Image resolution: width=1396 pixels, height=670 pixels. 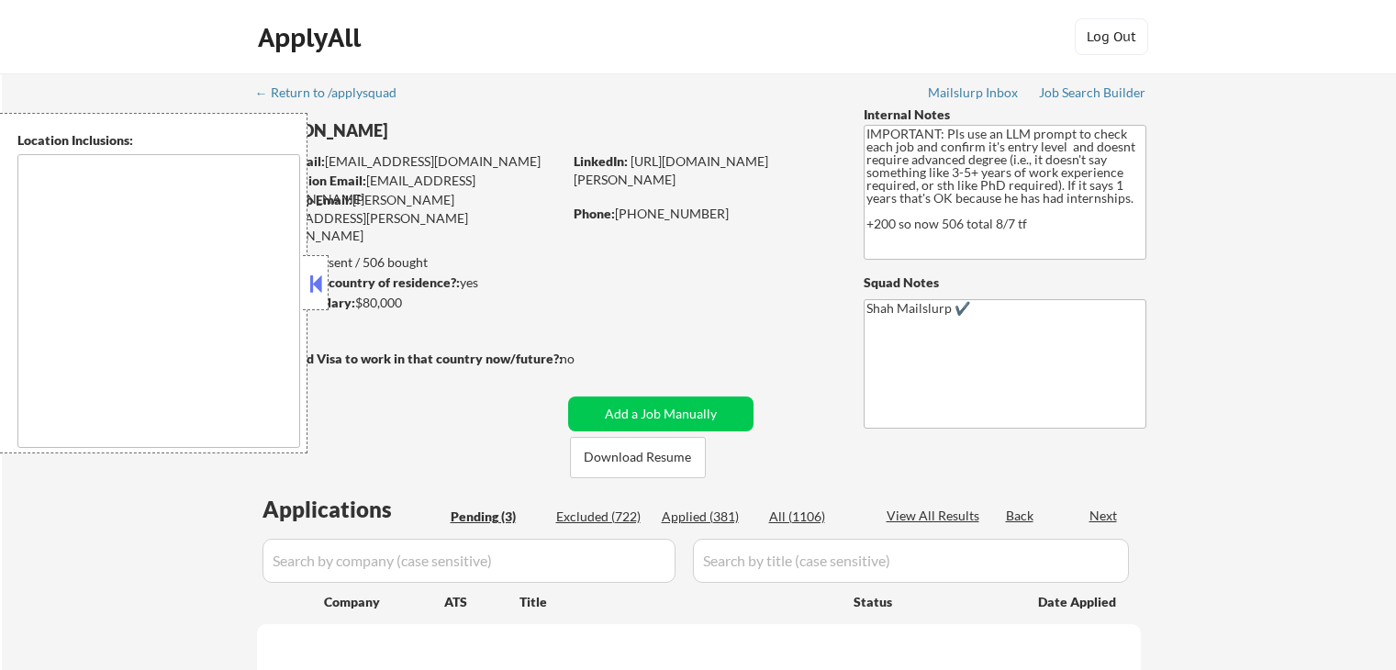 I want to click on div: Excluded (722), so click(x=602, y=517).